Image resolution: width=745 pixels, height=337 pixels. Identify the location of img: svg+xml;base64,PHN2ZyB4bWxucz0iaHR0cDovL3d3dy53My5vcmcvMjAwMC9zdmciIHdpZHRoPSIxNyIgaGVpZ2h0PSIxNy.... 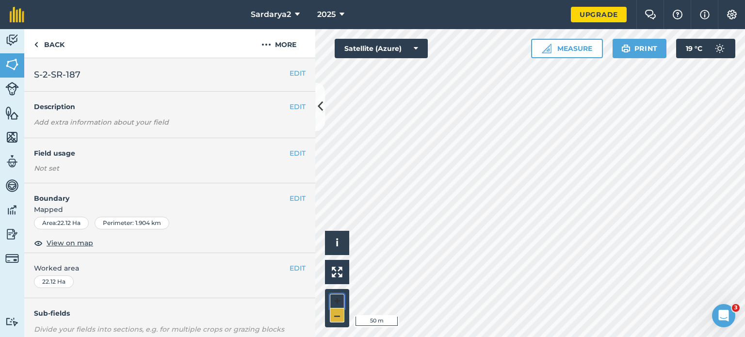
(705, 15).